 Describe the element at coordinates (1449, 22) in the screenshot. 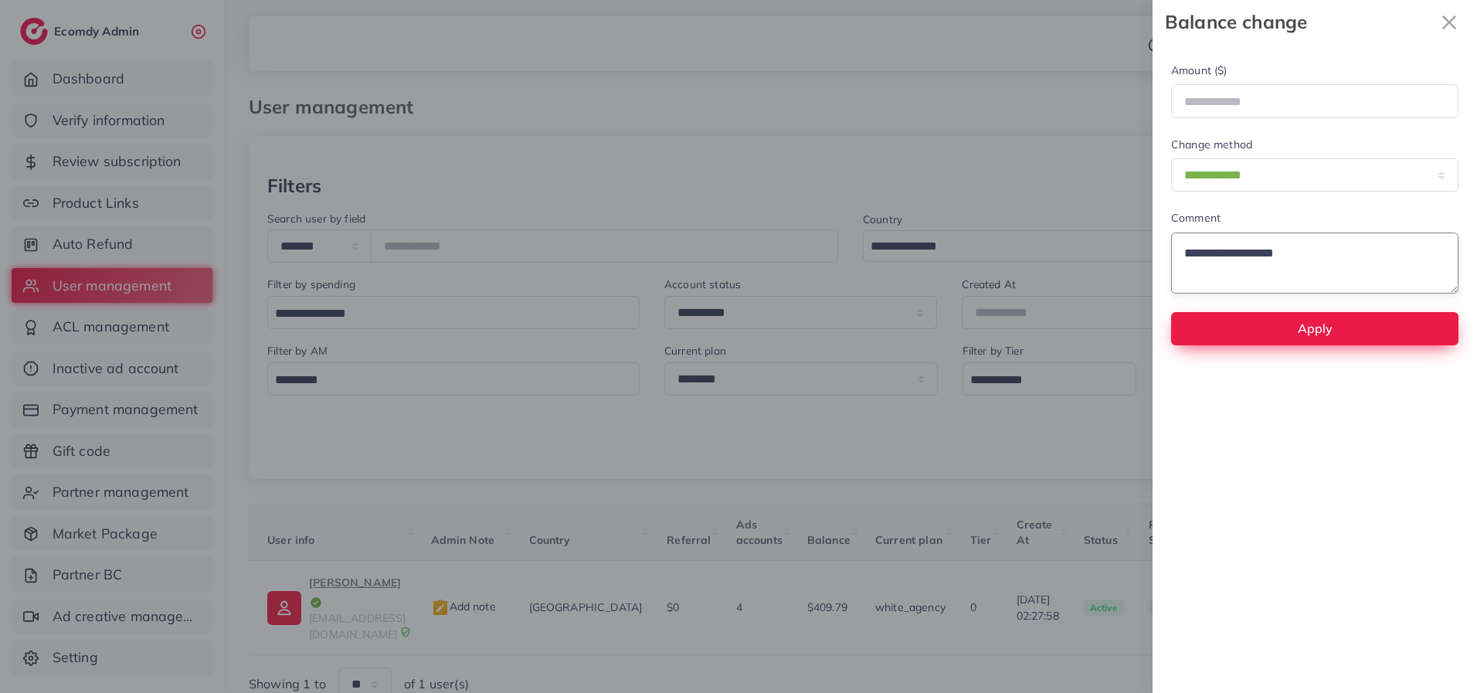

I see `svg: x` at that location.